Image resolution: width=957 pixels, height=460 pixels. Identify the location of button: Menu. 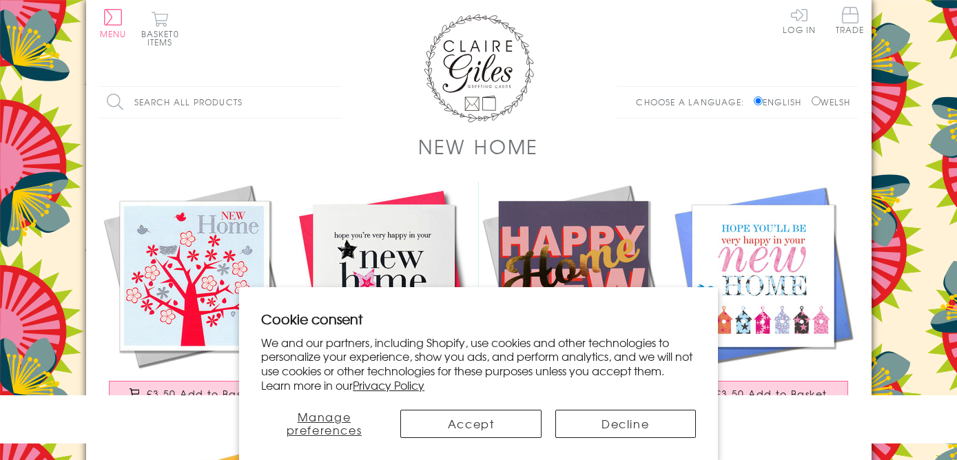
(113, 23).